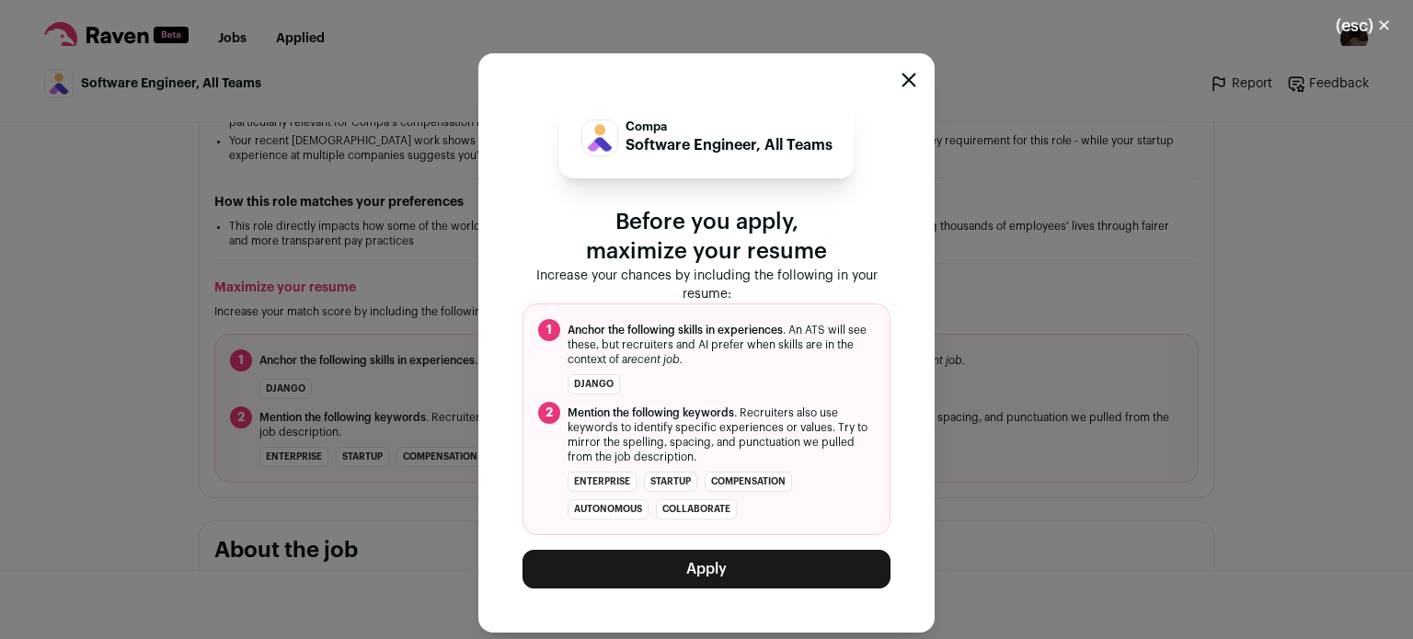 The image size is (1413, 639). I want to click on span: . An ATS will see these, but recruiters and AI prefer when skills are in the context of a, so click(721, 345).